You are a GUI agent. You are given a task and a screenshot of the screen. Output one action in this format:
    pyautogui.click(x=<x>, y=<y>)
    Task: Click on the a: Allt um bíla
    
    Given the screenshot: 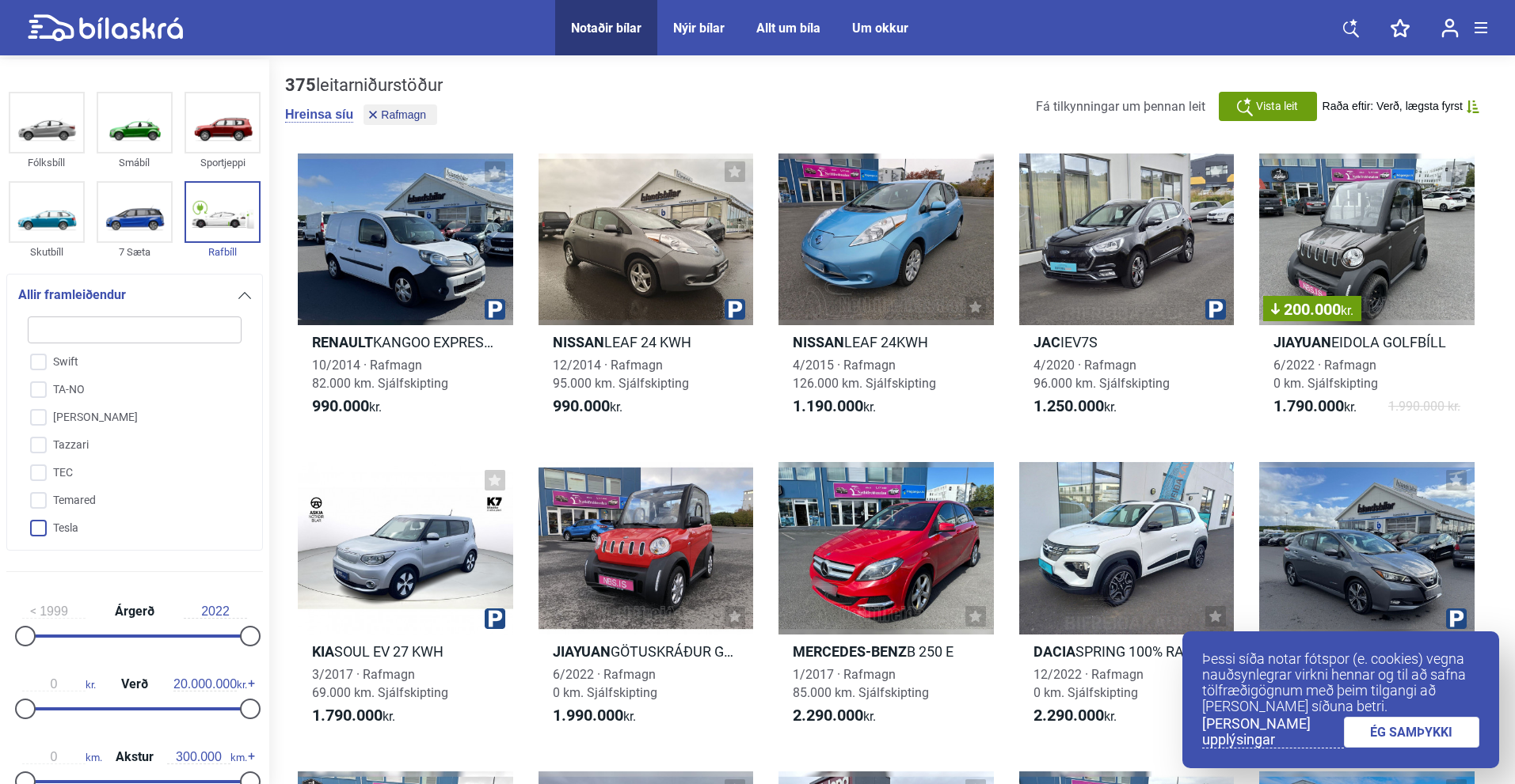 What is the action you would take?
    pyautogui.click(x=787, y=28)
    